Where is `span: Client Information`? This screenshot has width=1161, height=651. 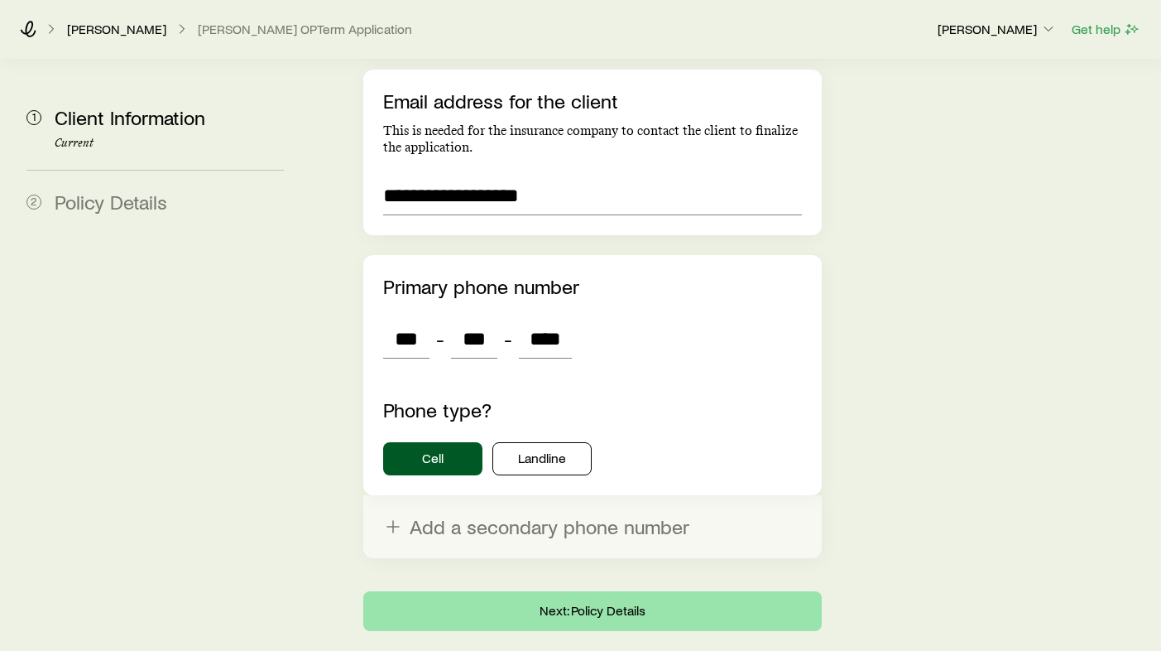 span: Client Information is located at coordinates (130, 117).